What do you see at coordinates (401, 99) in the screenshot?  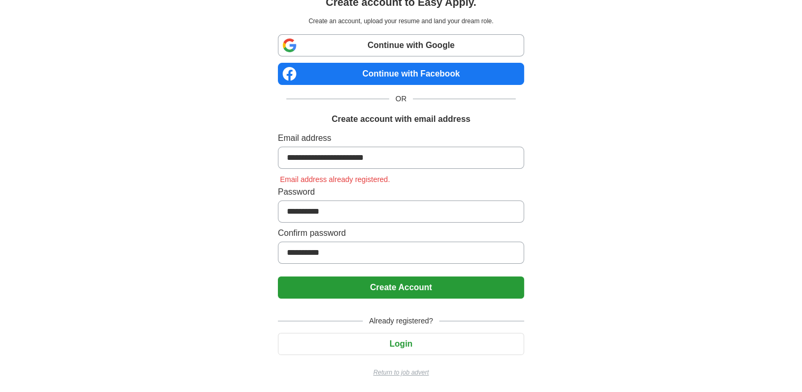 I see `span: OR` at bounding box center [401, 99].